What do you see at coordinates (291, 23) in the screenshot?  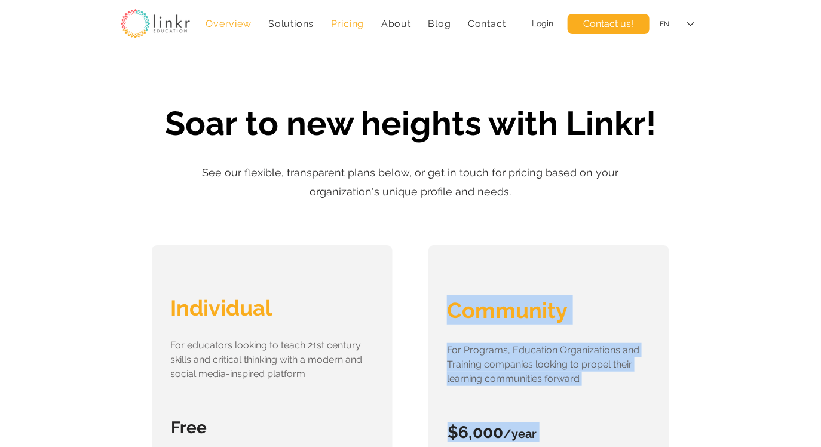 I see `div: Solutions` at bounding box center [291, 23].